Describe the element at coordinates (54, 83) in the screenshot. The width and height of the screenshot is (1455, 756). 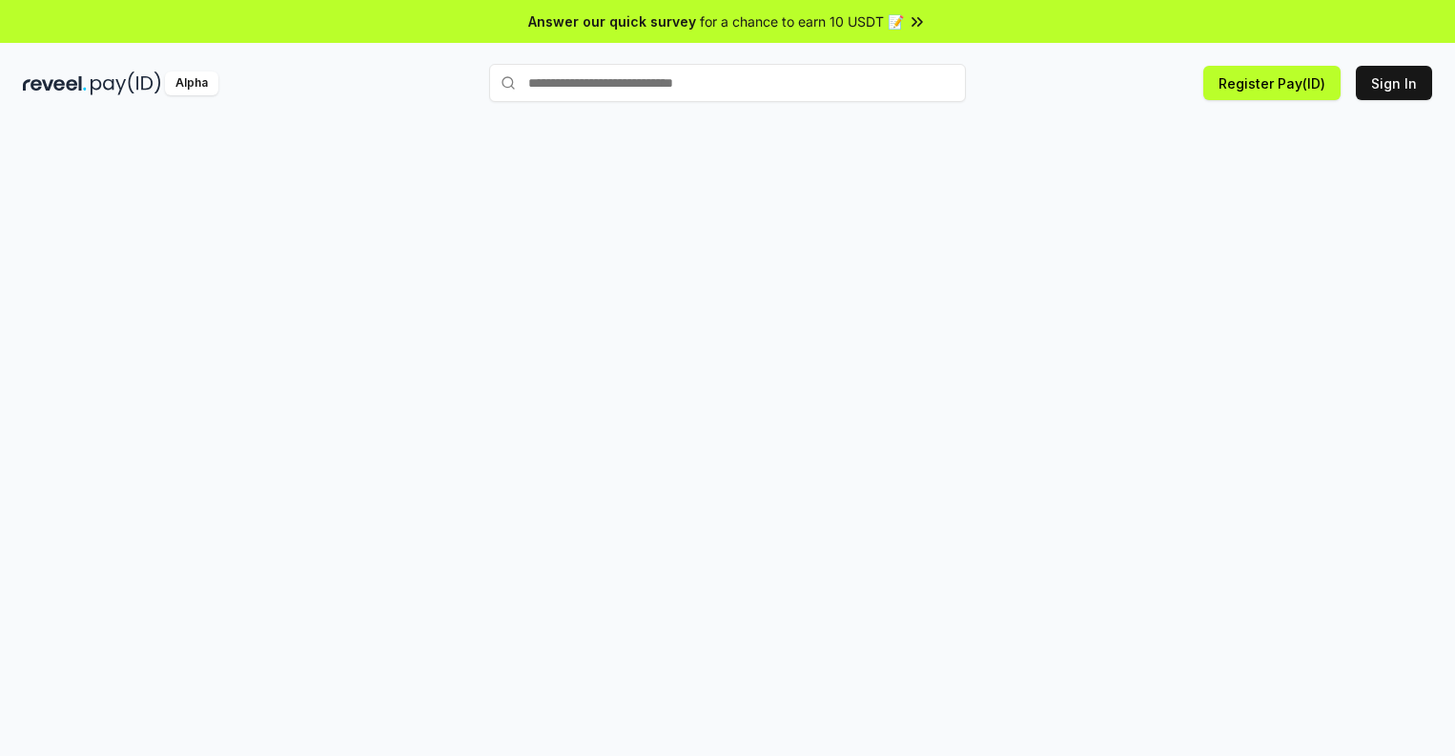
I see `img: reveel_dark` at that location.